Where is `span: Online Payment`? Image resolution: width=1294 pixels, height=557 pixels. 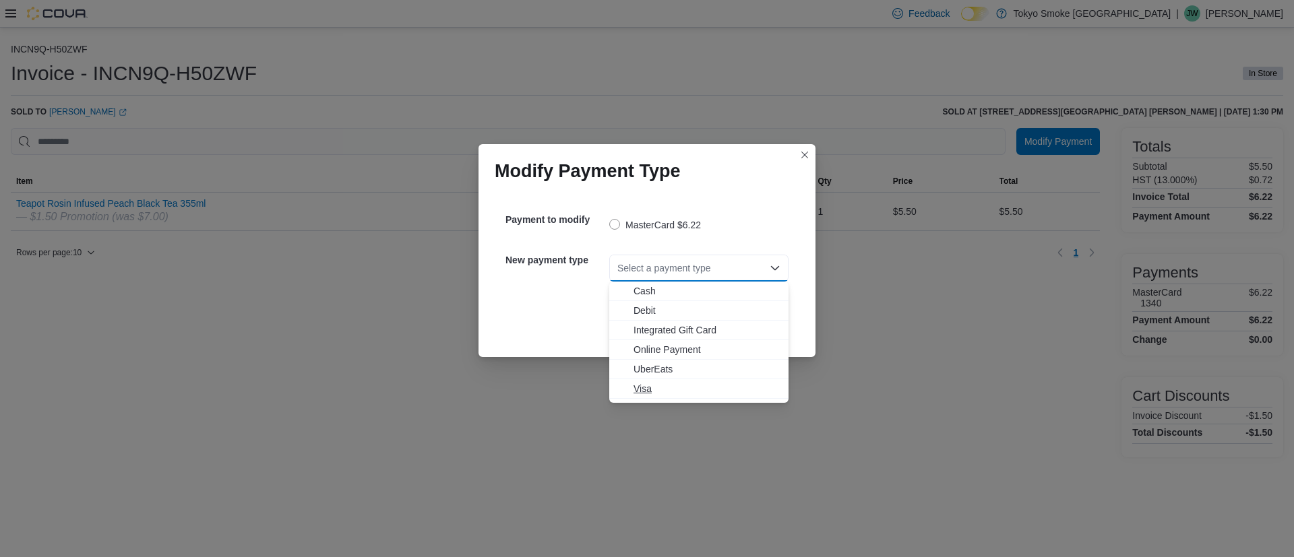 span: Online Payment is located at coordinates (707, 350).